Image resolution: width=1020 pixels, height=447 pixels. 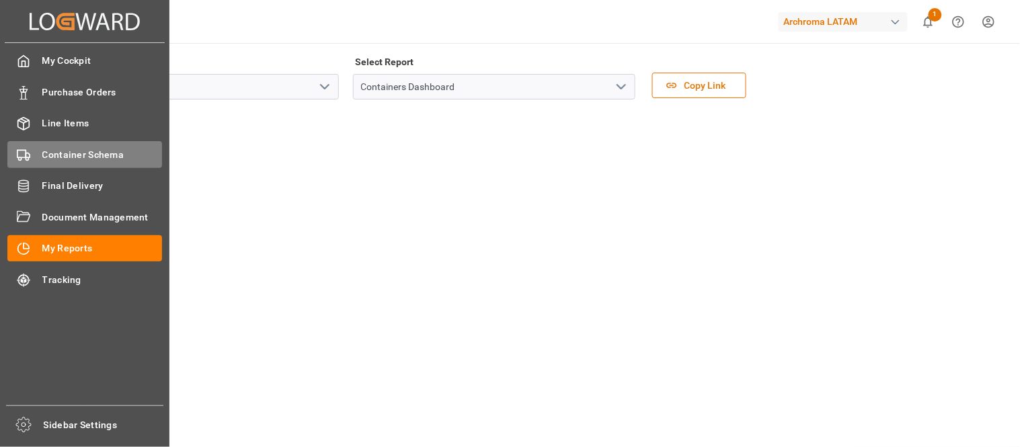 What do you see at coordinates (384, 62) in the screenshot?
I see `label: Select Report` at bounding box center [384, 62].